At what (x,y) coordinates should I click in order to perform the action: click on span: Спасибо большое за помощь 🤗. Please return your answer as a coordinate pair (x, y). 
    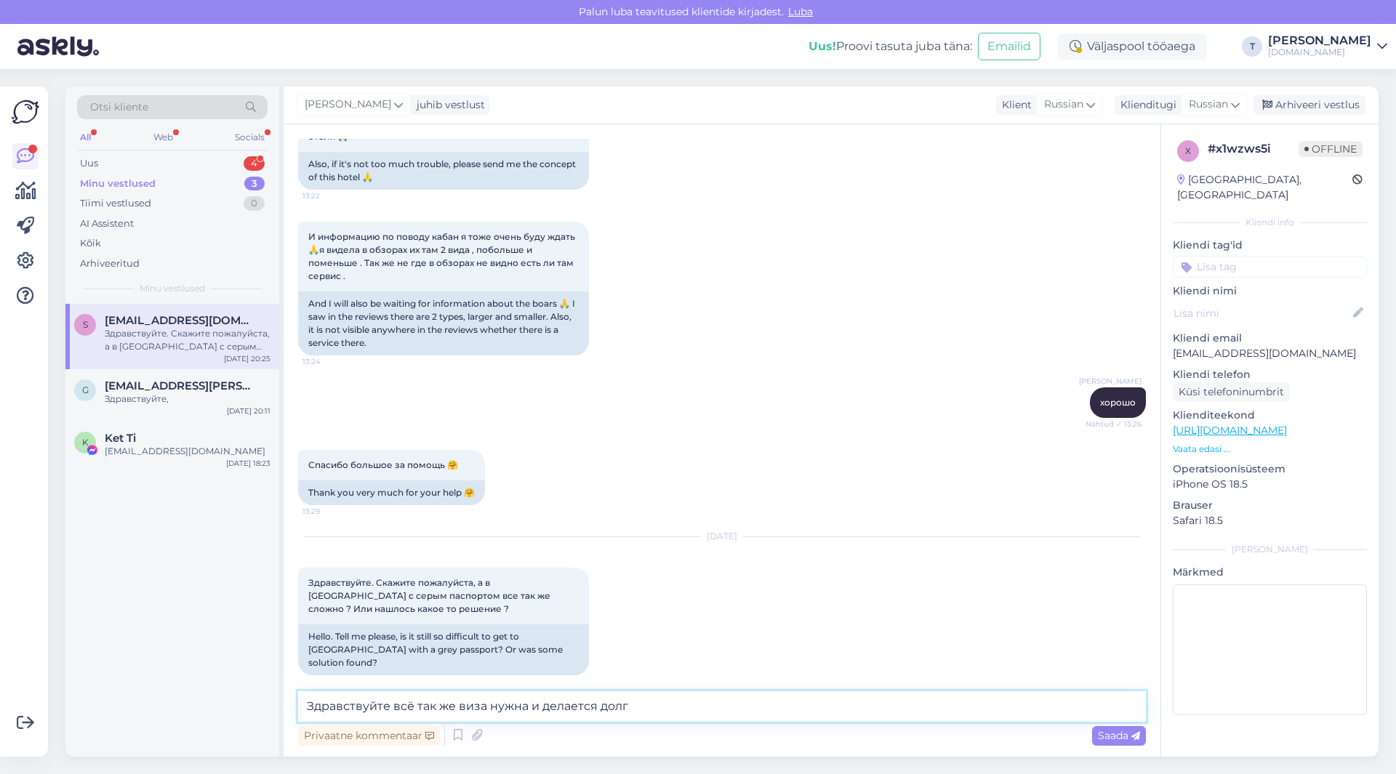
    Looking at the image, I should click on (383, 465).